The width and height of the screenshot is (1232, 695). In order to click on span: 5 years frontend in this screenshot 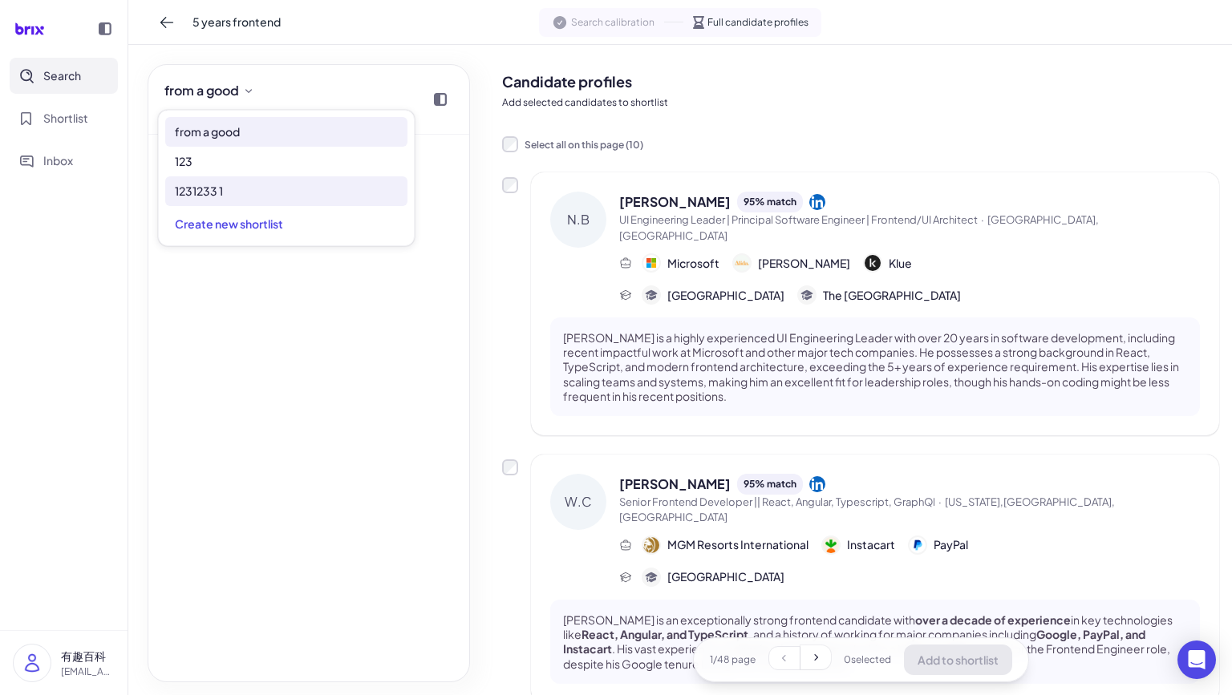, I will do `click(237, 22)`.